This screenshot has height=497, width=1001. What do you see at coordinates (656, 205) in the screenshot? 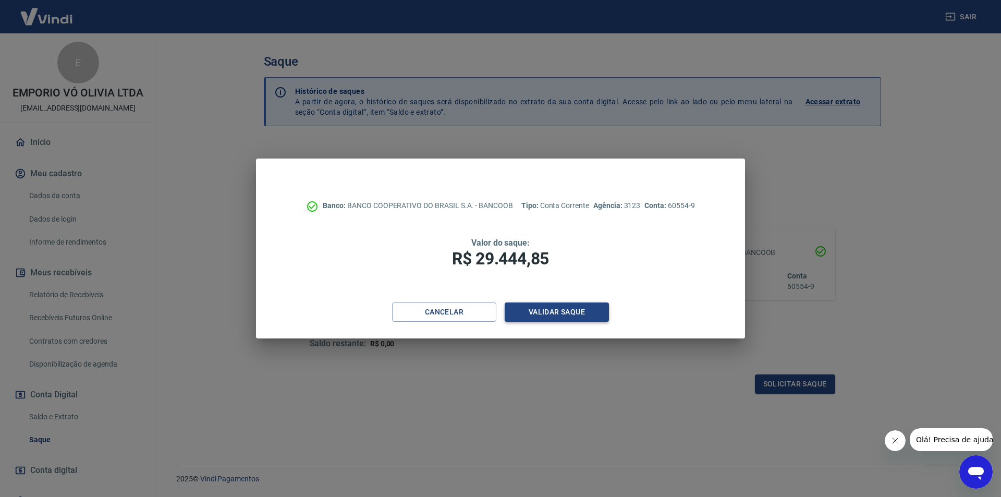
I see `span: Conta:` at bounding box center [656, 205].